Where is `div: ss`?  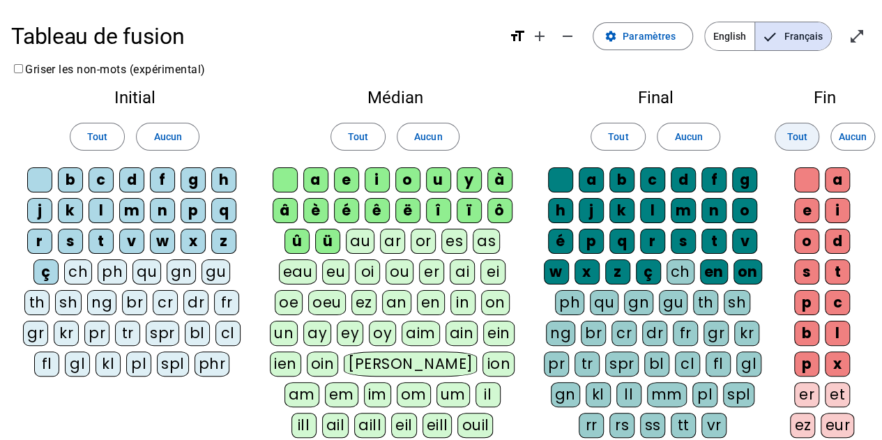 div: ss is located at coordinates (653, 425).